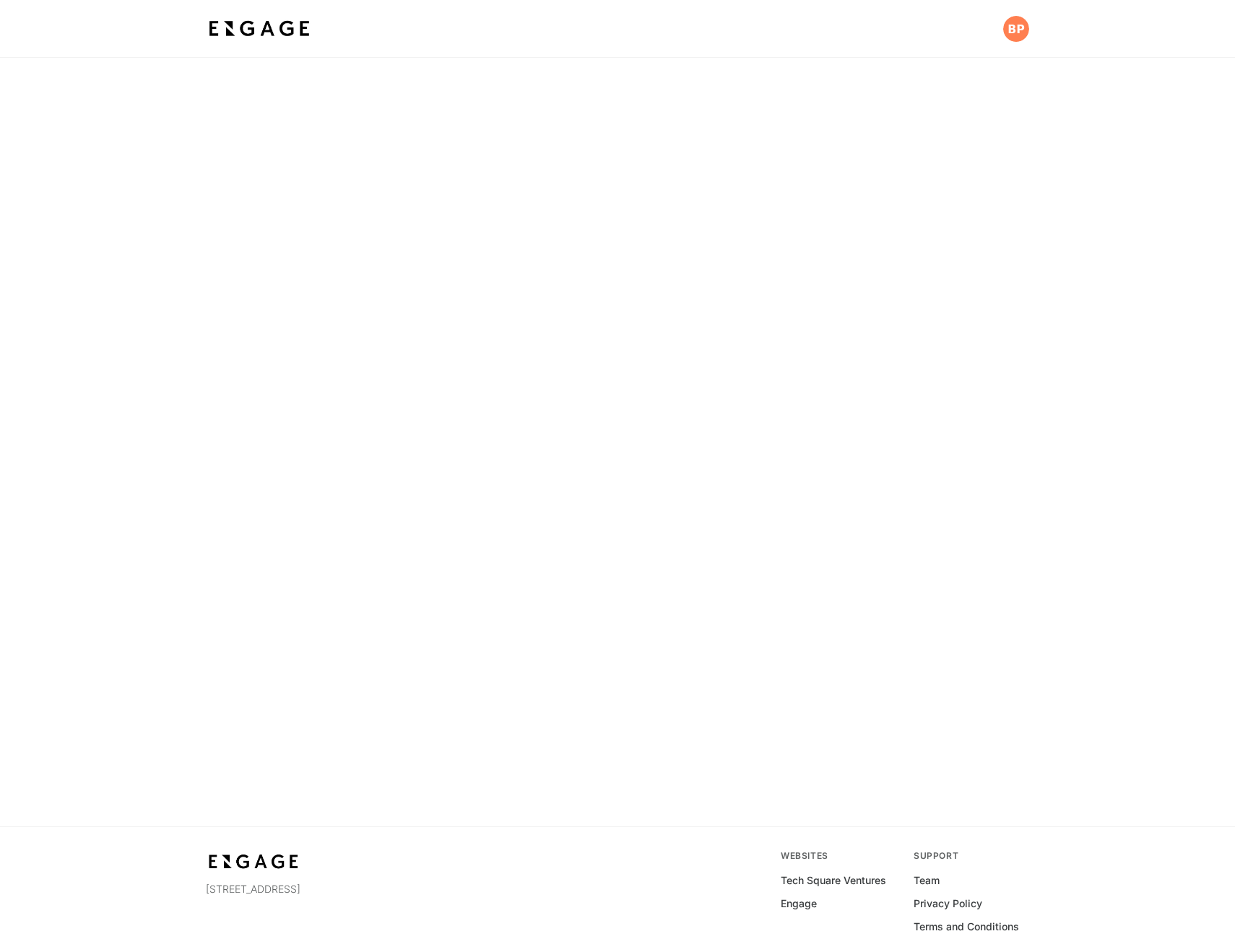 The height and width of the screenshot is (952, 1235). Describe the element at coordinates (966, 927) in the screenshot. I see `a: Terms and Conditions` at that location.